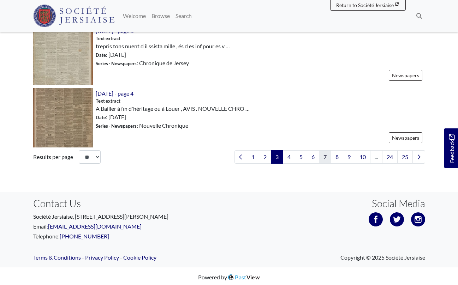  Describe the element at coordinates (265, 157) in the screenshot. I see `a: Goto page 2` at that location.